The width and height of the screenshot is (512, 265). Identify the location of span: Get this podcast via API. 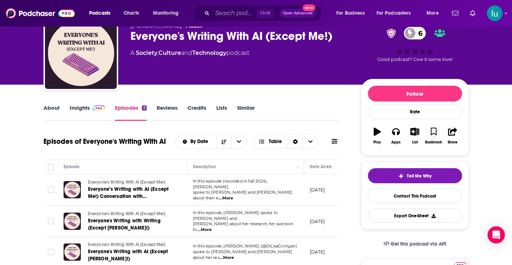
(418, 244).